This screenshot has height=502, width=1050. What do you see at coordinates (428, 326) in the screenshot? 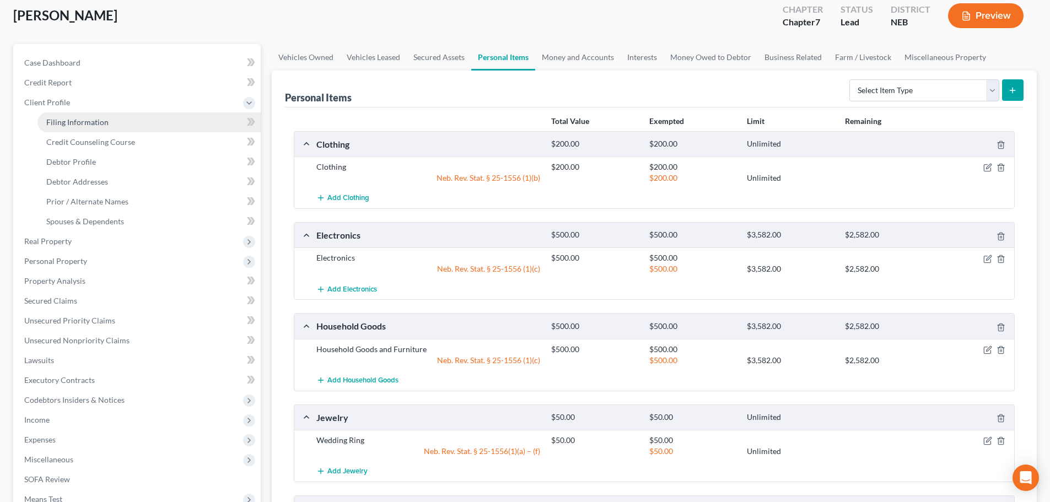
I see `div: Household Goods` at bounding box center [428, 326].